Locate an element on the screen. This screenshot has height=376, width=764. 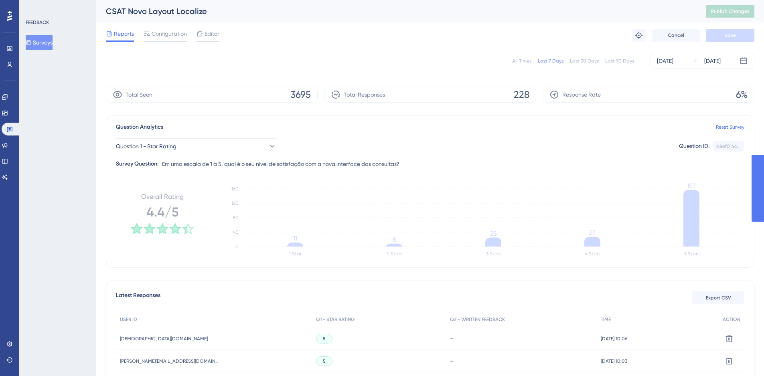
div: Last 7 Days is located at coordinates (551, 61).